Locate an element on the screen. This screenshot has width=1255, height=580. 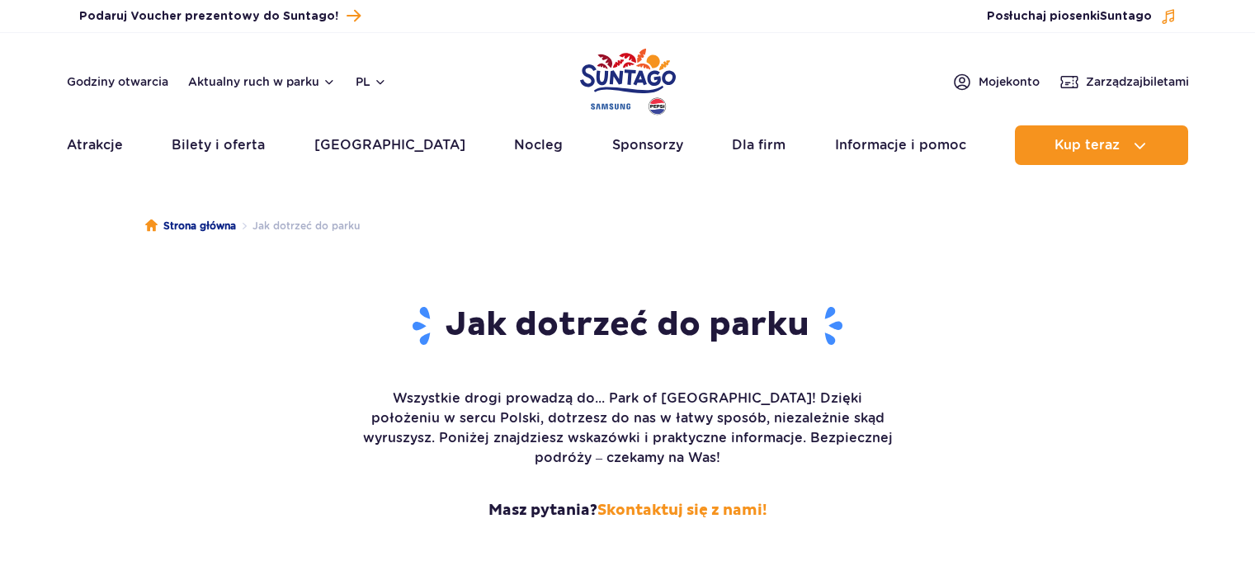
strong: Masz pytania? is located at coordinates (628, 511).